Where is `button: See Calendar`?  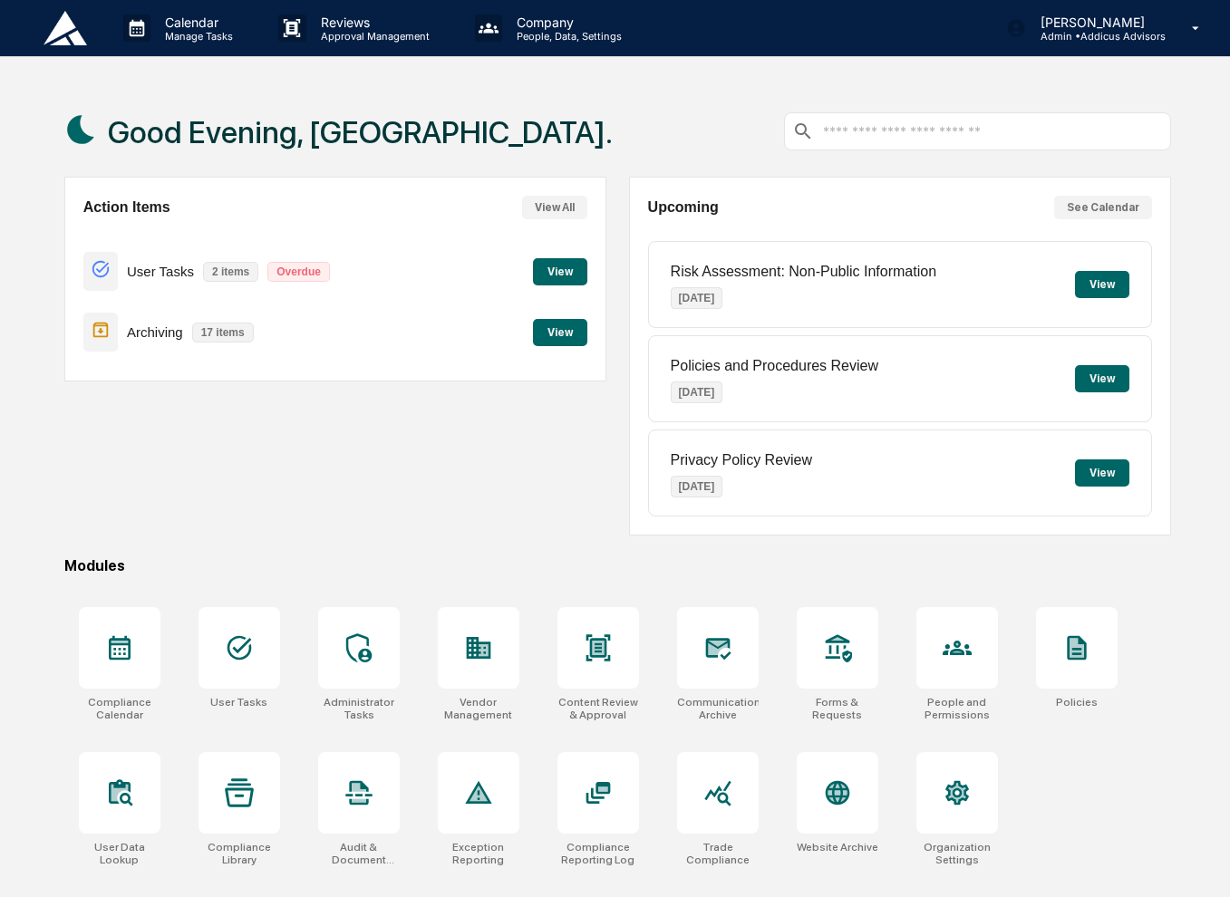
button: See Calendar is located at coordinates (1103, 208).